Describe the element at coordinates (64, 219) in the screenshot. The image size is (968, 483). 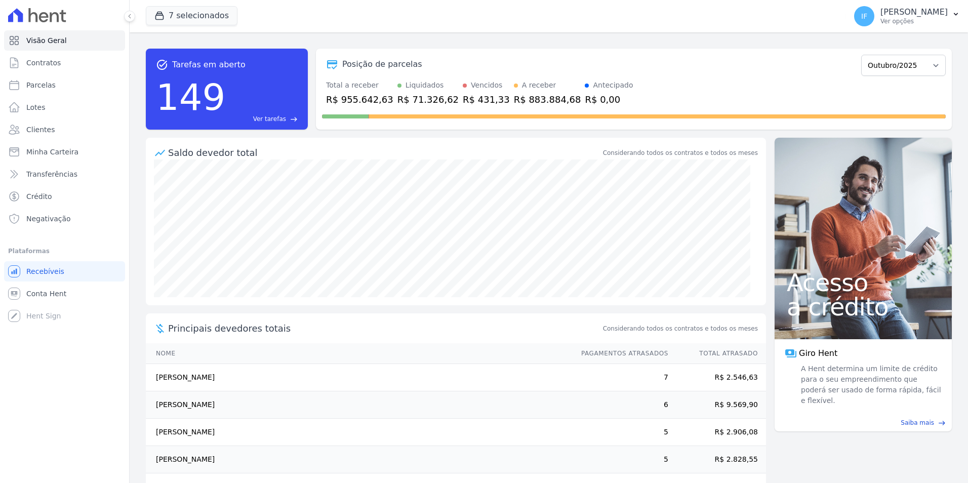
I see `a: Negativação` at that location.